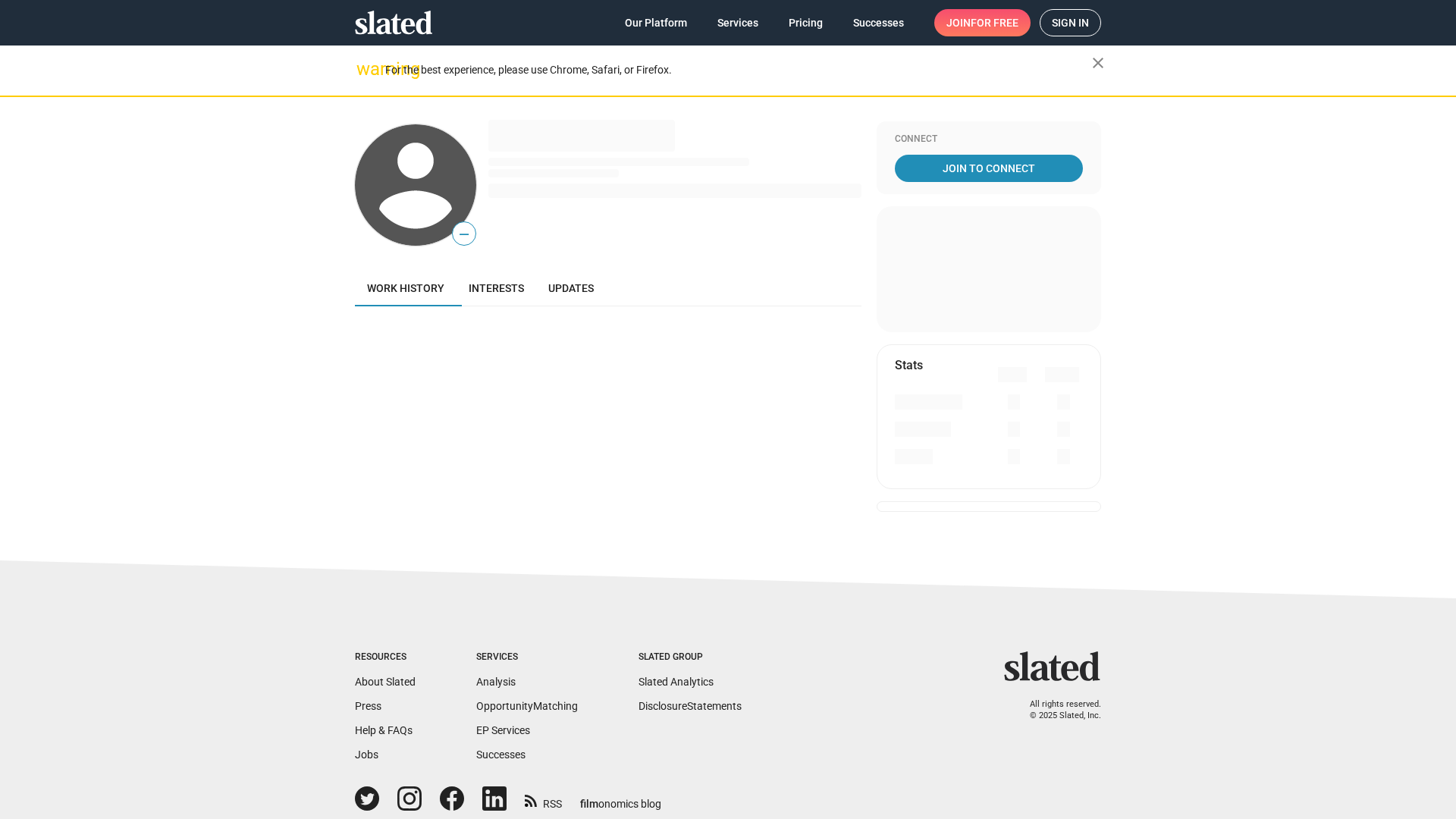 Image resolution: width=1456 pixels, height=819 pixels. Describe the element at coordinates (383, 730) in the screenshot. I see `a: Help & FAQs` at that location.